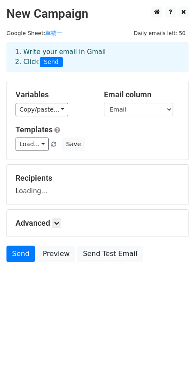 Image resolution: width=195 pixels, height=384 pixels. What do you see at coordinates (32, 144) in the screenshot?
I see `a: Load...` at bounding box center [32, 144].